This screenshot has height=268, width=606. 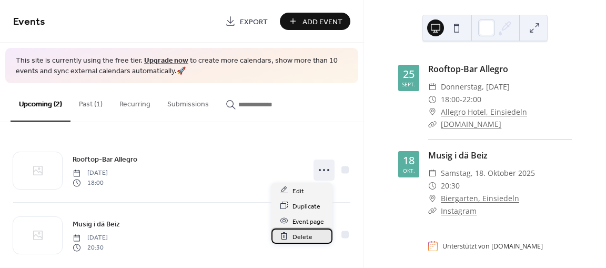 I want to click on a: Export, so click(x=246, y=21).